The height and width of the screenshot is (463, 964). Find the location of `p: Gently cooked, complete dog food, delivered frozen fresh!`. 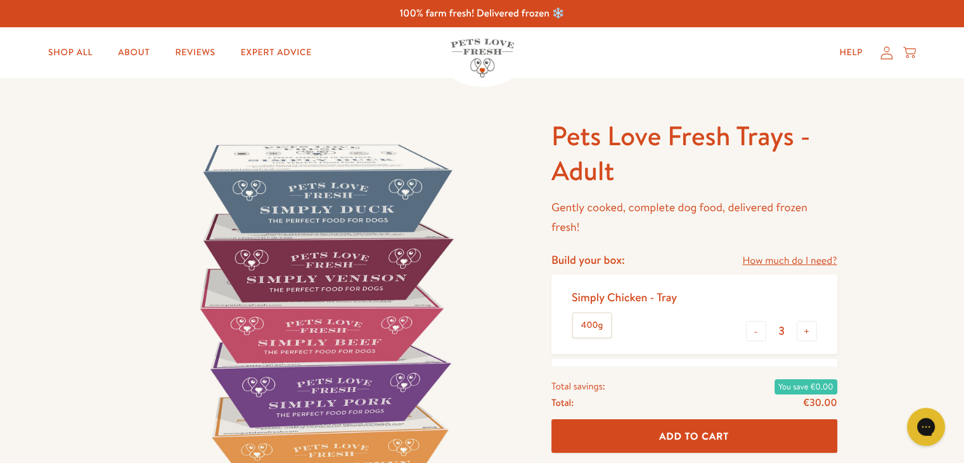

p: Gently cooked, complete dog food, delivered frozen fresh! is located at coordinates (694, 217).